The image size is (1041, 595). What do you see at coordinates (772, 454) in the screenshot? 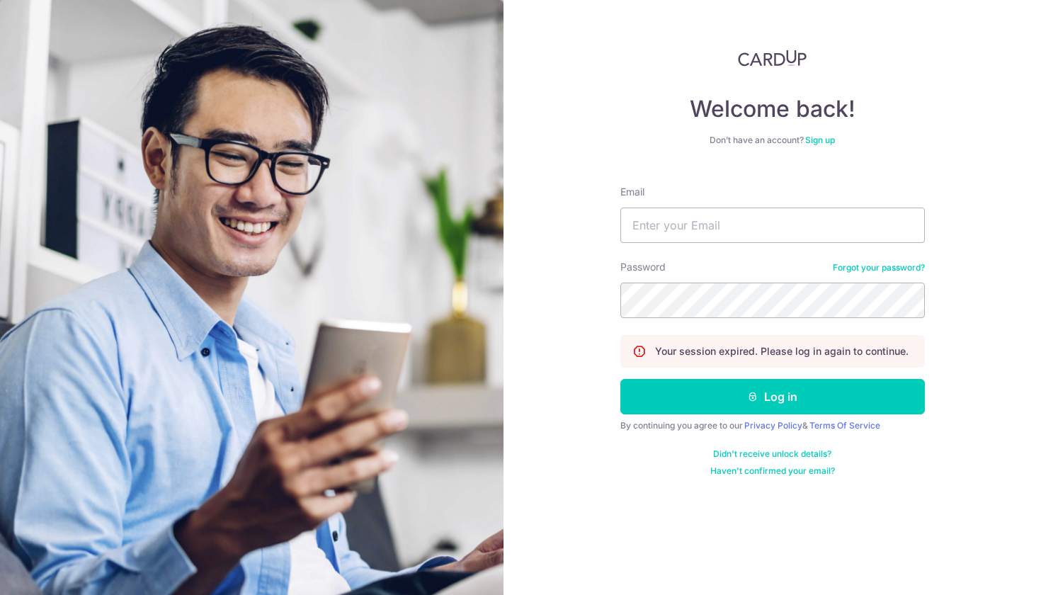
I see `a: Didn't receive unlock details?` at bounding box center [772, 454].